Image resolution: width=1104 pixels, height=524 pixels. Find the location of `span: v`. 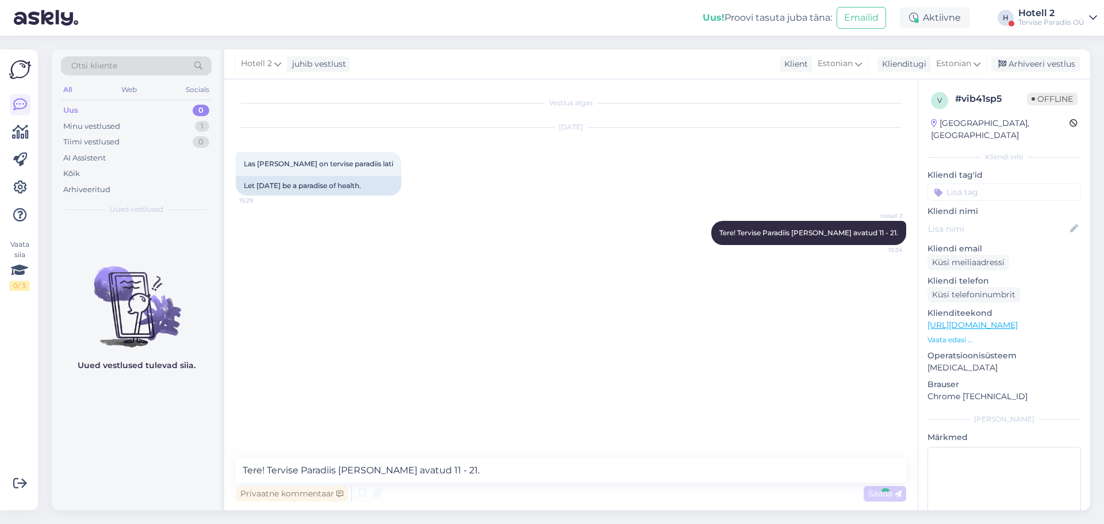

span: v is located at coordinates (940, 100).